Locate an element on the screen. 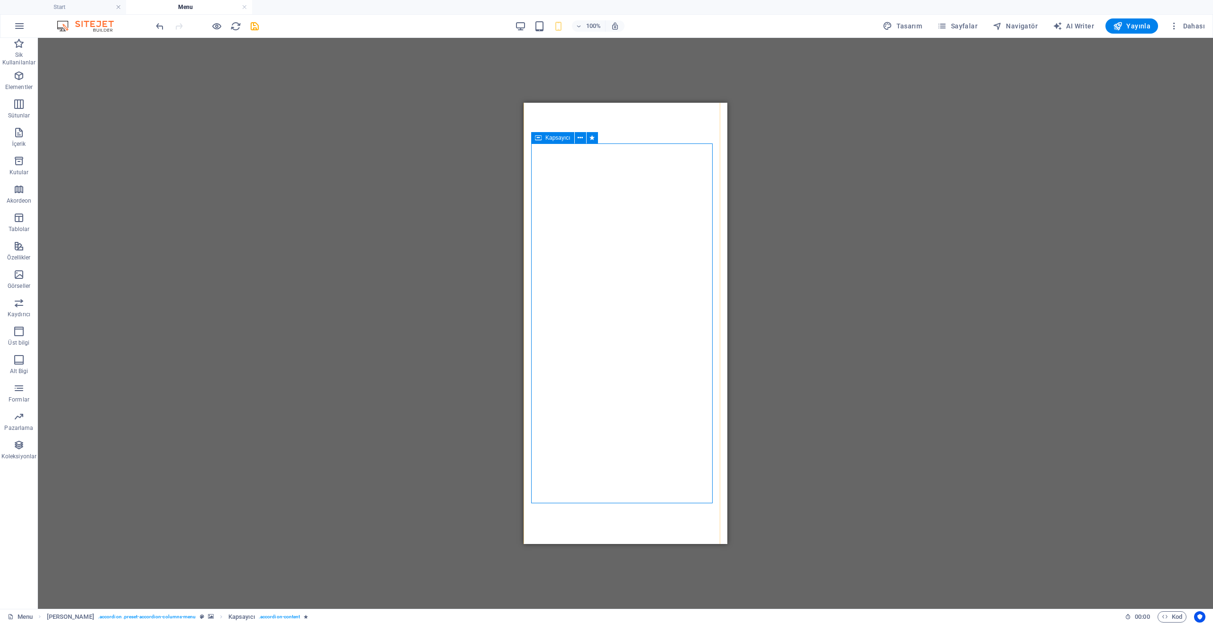 Image resolution: width=1213 pixels, height=624 pixels. p: Kaydırıcı is located at coordinates (19, 315).